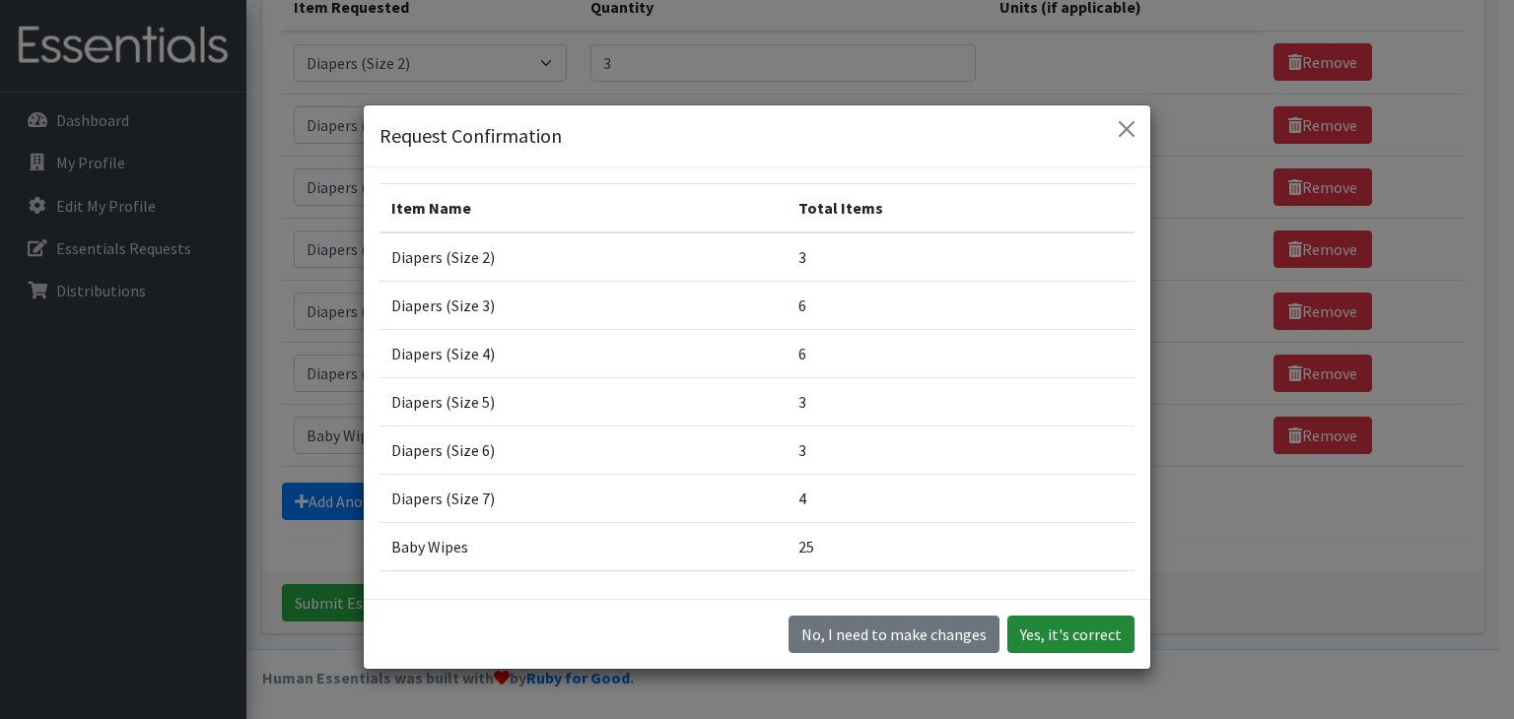  I want to click on td: Diapers (Size 4), so click(582, 354).